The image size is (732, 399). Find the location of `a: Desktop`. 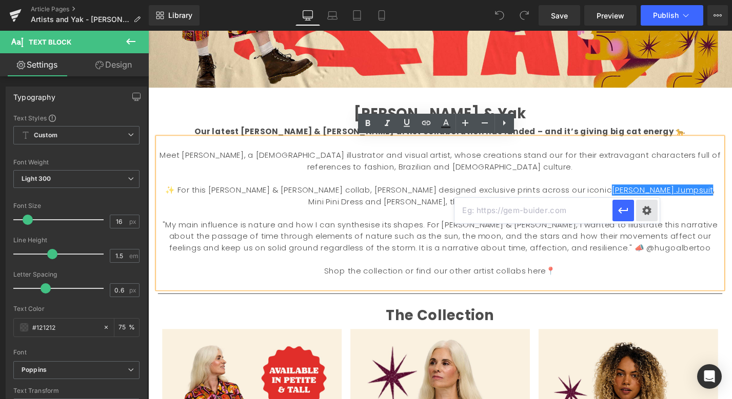

a: Desktop is located at coordinates (308, 15).